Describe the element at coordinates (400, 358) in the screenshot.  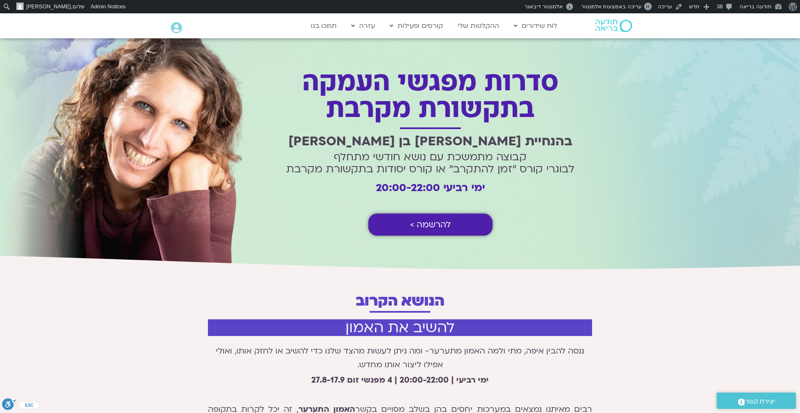
I see `p: ננסה להבין איפה, מתי ולמה האמון מתערער- ומה ניתן לעשות מהצד שלנו כדי להשיב או לחזק אותו, ואולי אפ...` at that location.